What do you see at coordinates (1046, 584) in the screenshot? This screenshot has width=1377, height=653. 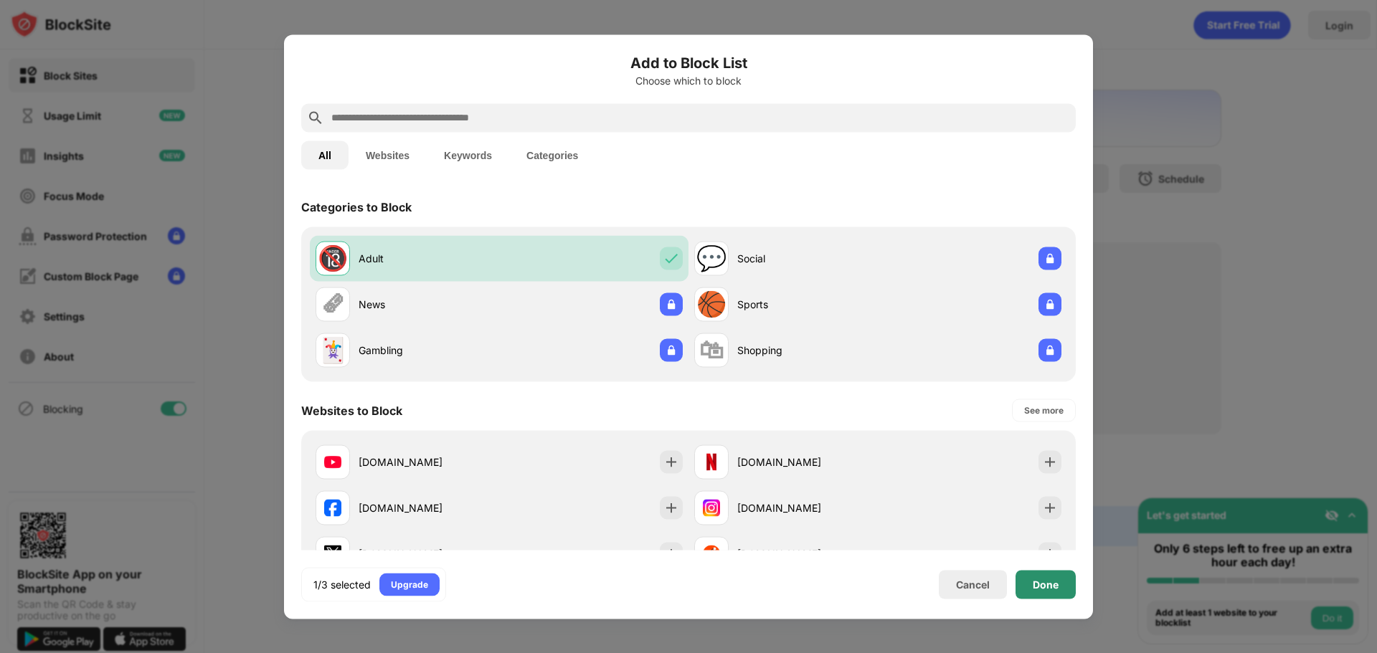 I see `div: Done` at bounding box center [1046, 584].